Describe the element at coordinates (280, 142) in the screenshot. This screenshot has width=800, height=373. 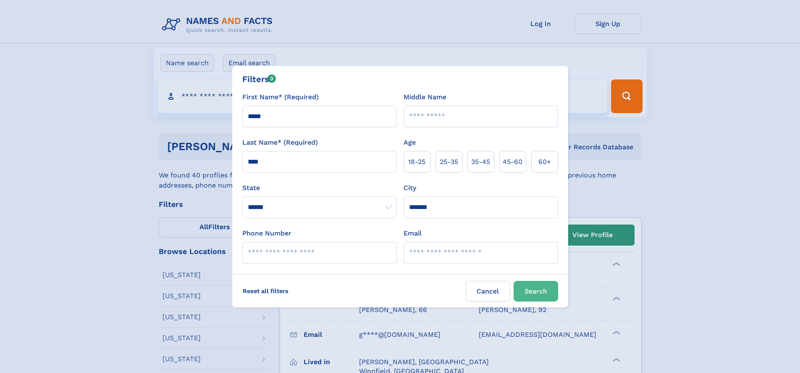
I see `label: Last Name* (Required)` at that location.